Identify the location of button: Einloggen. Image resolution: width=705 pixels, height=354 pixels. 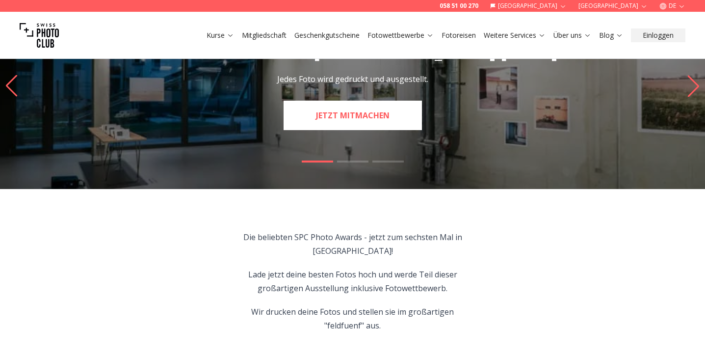
(658, 35).